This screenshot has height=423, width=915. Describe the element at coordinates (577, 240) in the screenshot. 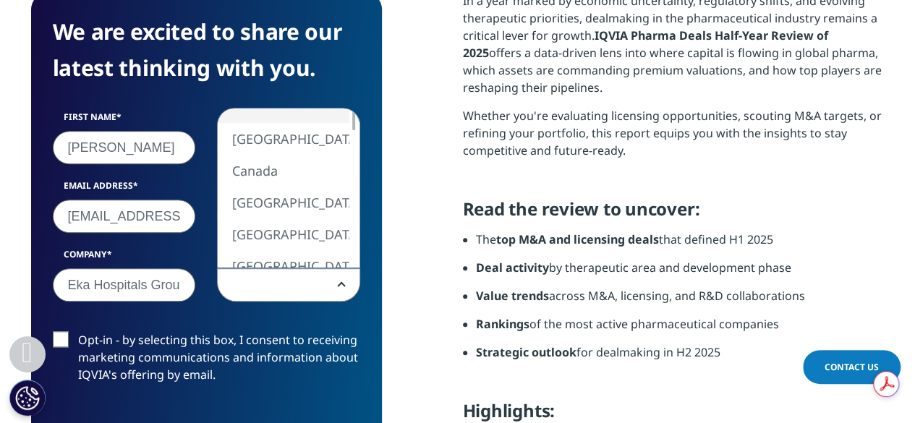

I see `strong: top M&A and licensing deals` at that location.